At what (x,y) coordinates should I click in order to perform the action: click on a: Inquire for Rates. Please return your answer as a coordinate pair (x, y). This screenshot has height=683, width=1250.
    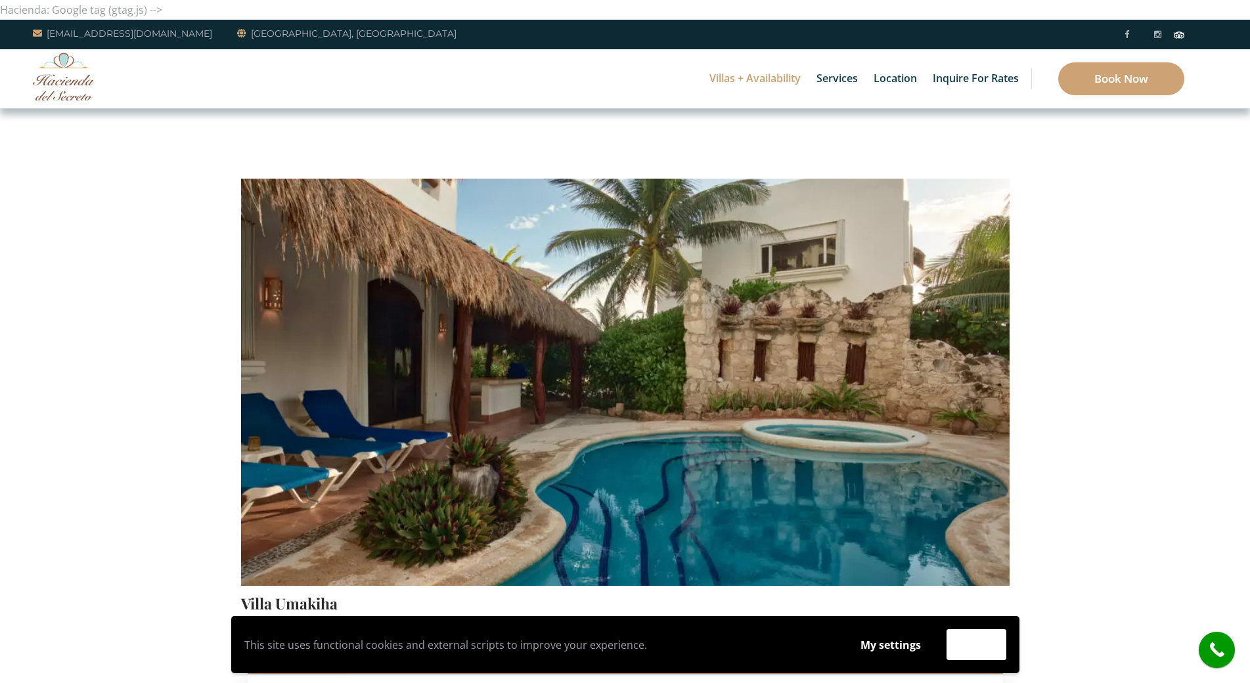
    Looking at the image, I should click on (976, 79).